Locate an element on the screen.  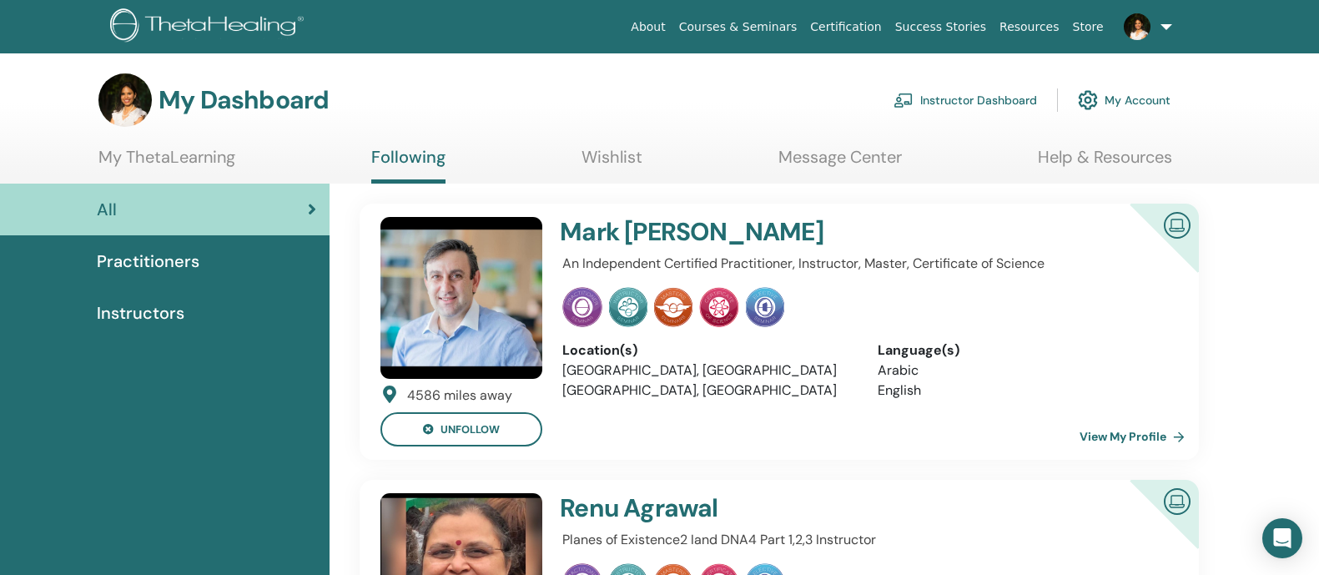
a: Following is located at coordinates (408, 165).